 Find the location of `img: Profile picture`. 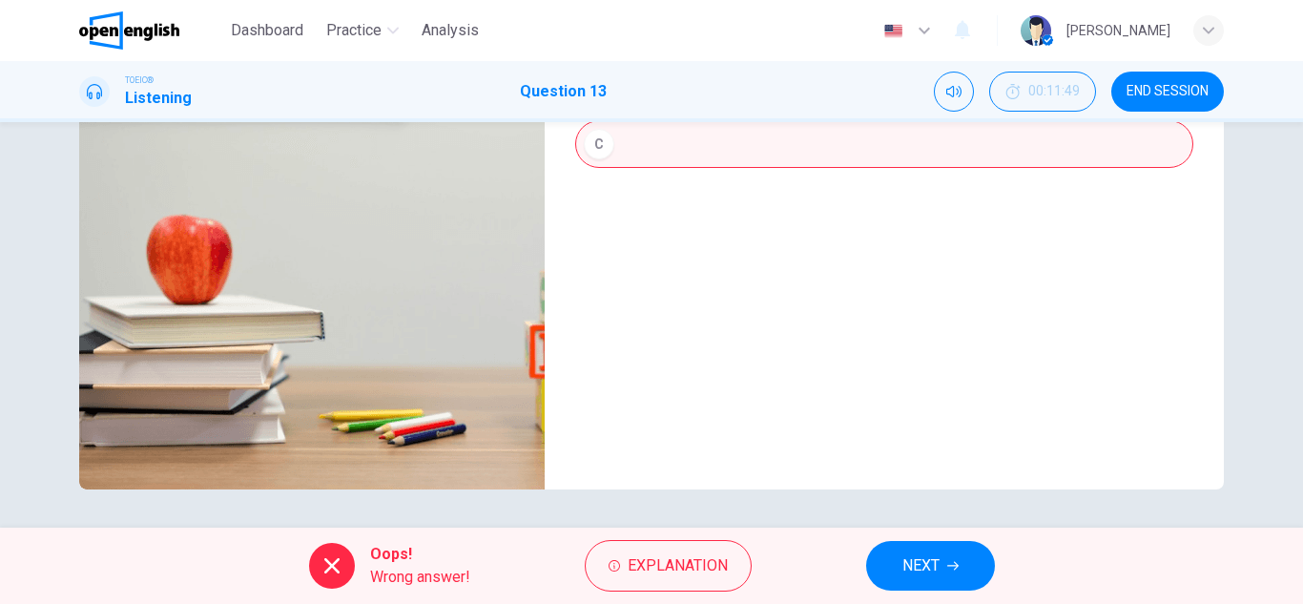

img: Profile picture is located at coordinates (1036, 31).